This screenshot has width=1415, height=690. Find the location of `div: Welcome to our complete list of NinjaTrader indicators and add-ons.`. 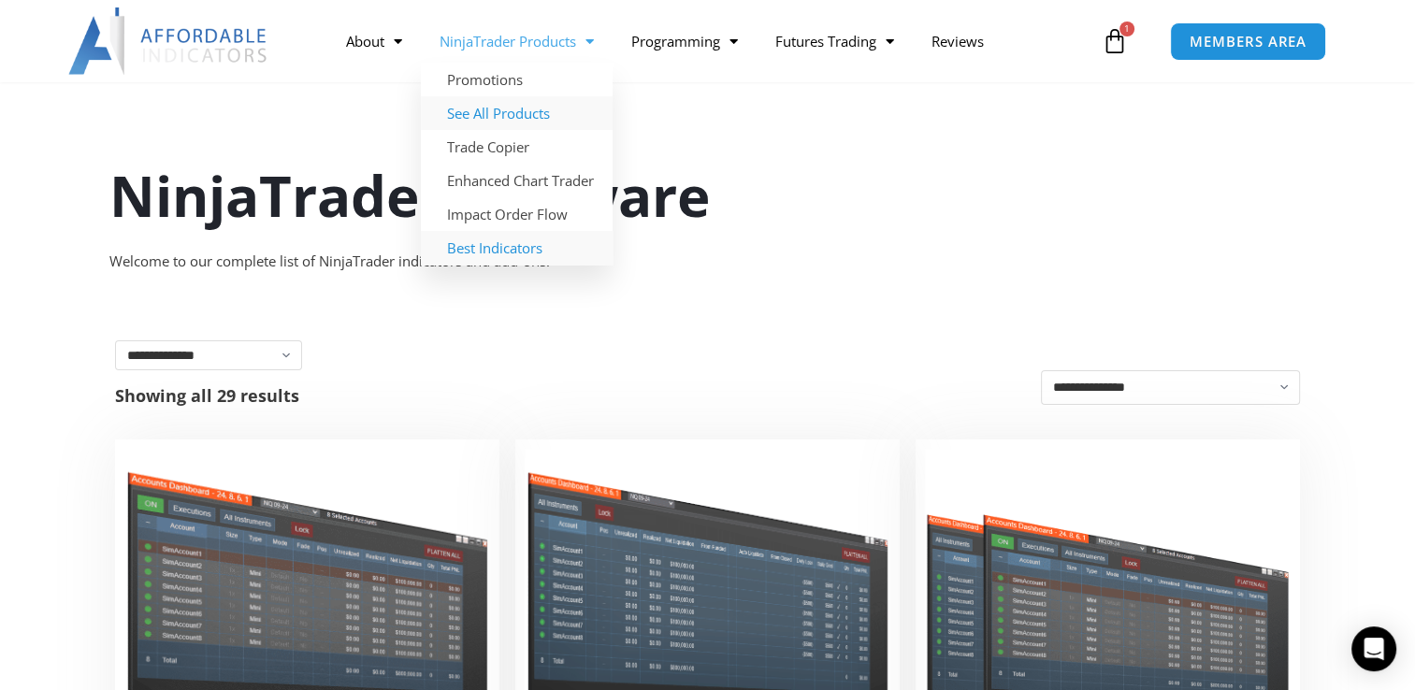

div: Welcome to our complete list of NinjaTrader indicators and add-ons. is located at coordinates (708, 262).